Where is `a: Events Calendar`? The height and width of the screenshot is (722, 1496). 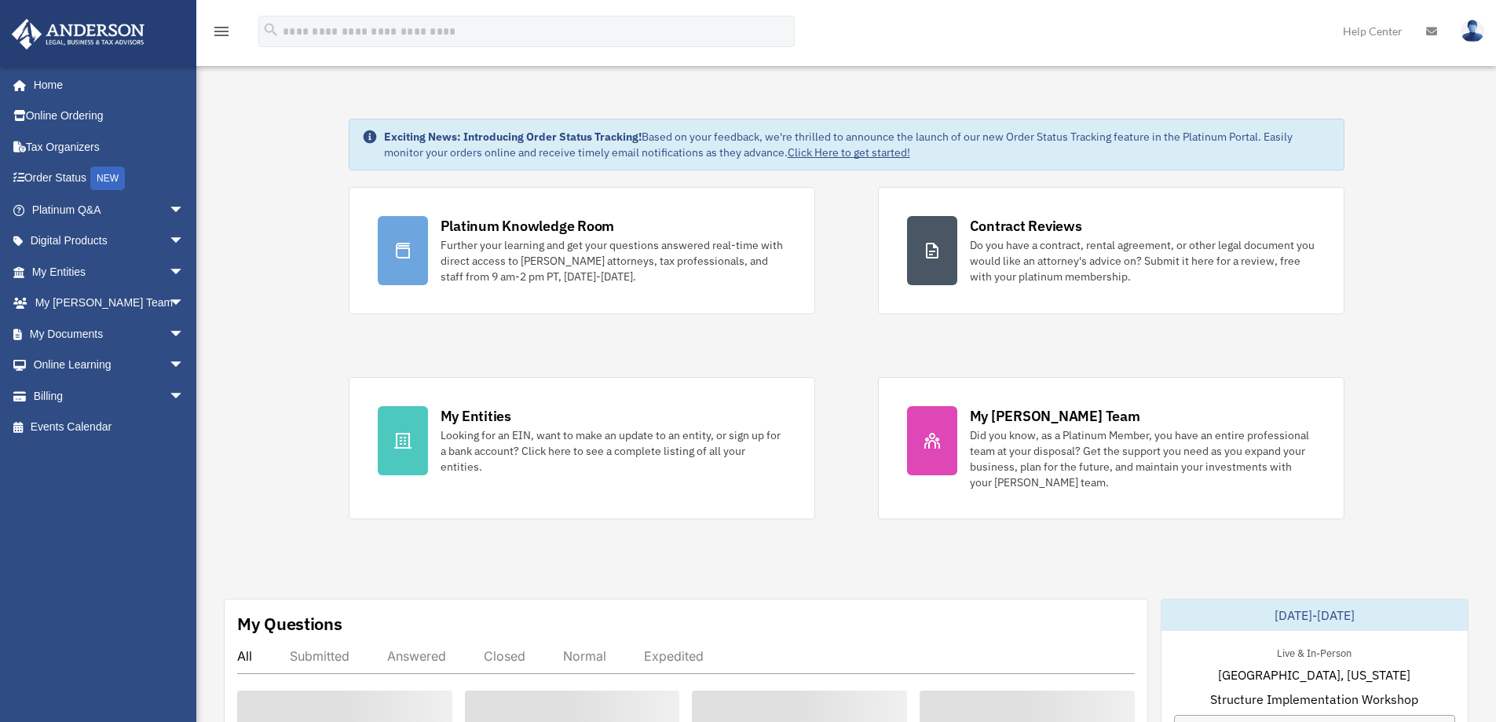
a: Events Calendar is located at coordinates (109, 427).